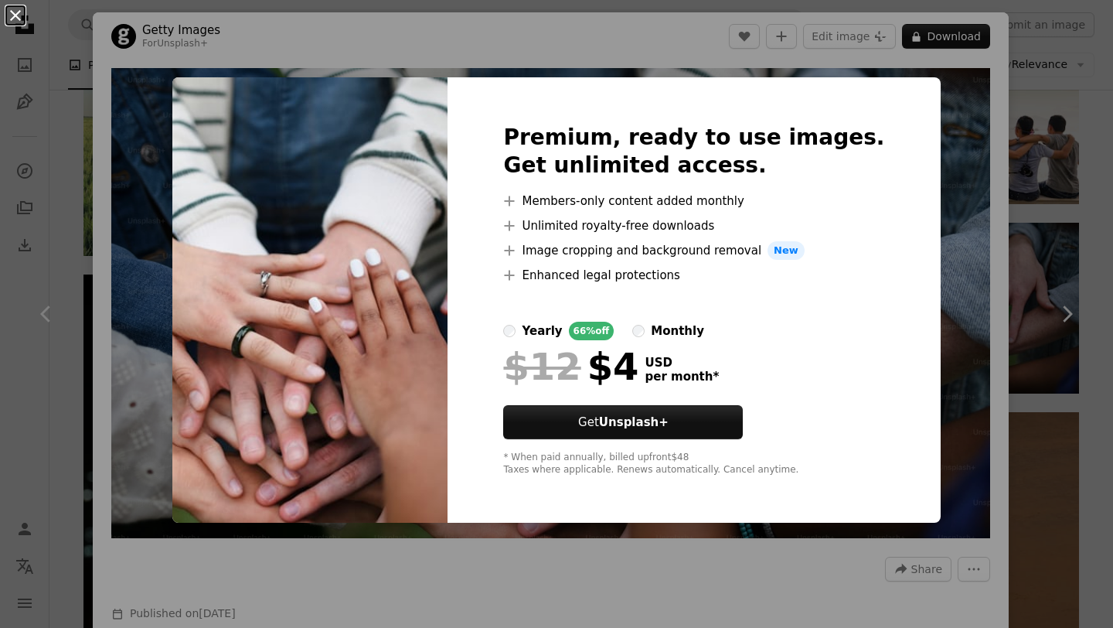  What do you see at coordinates (591, 331) in the screenshot?
I see `div: 66% off` at bounding box center [591, 331].